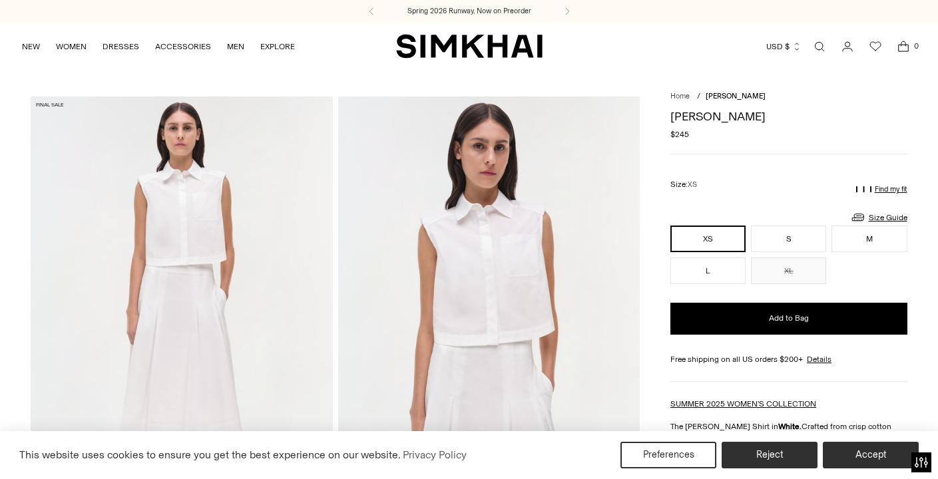 This screenshot has height=479, width=938. What do you see at coordinates (788, 359) in the screenshot?
I see `div: Free shipping on all US orders $200+` at bounding box center [788, 359].